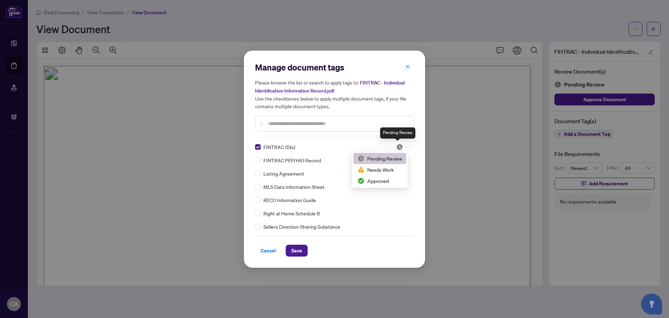 Image resolution: width=669 pixels, height=318 pixels. Describe the element at coordinates (268, 250) in the screenshot. I see `button: Cancel` at that location.